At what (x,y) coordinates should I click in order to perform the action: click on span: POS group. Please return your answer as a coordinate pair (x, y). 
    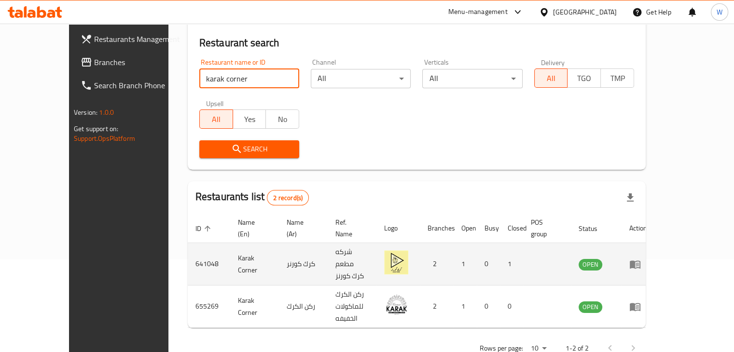
    Looking at the image, I should click on (545, 228).